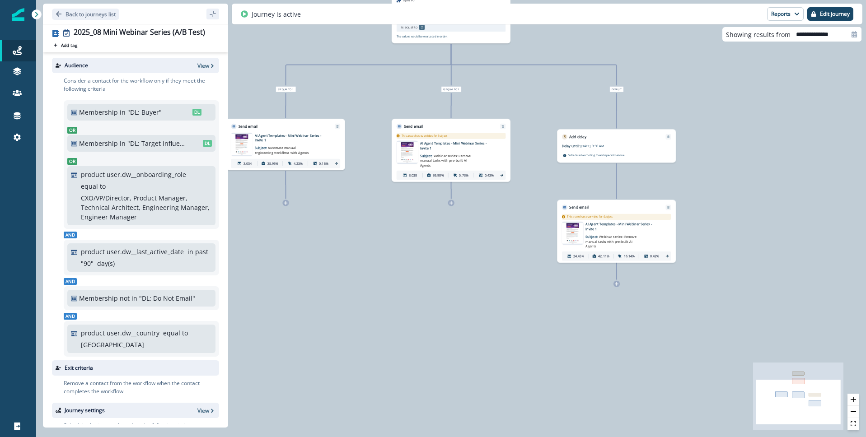 The width and height of the screenshot is (866, 437). Describe the element at coordinates (69, 45) in the screenshot. I see `p: Add tag` at that location.